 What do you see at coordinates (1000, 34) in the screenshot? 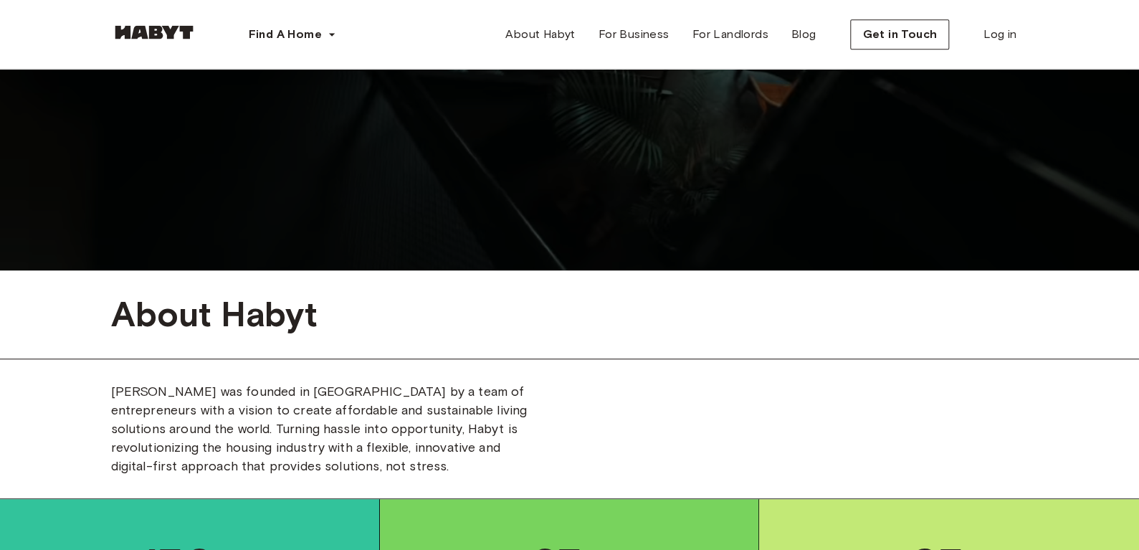
I see `span: Log in` at bounding box center [1000, 34].